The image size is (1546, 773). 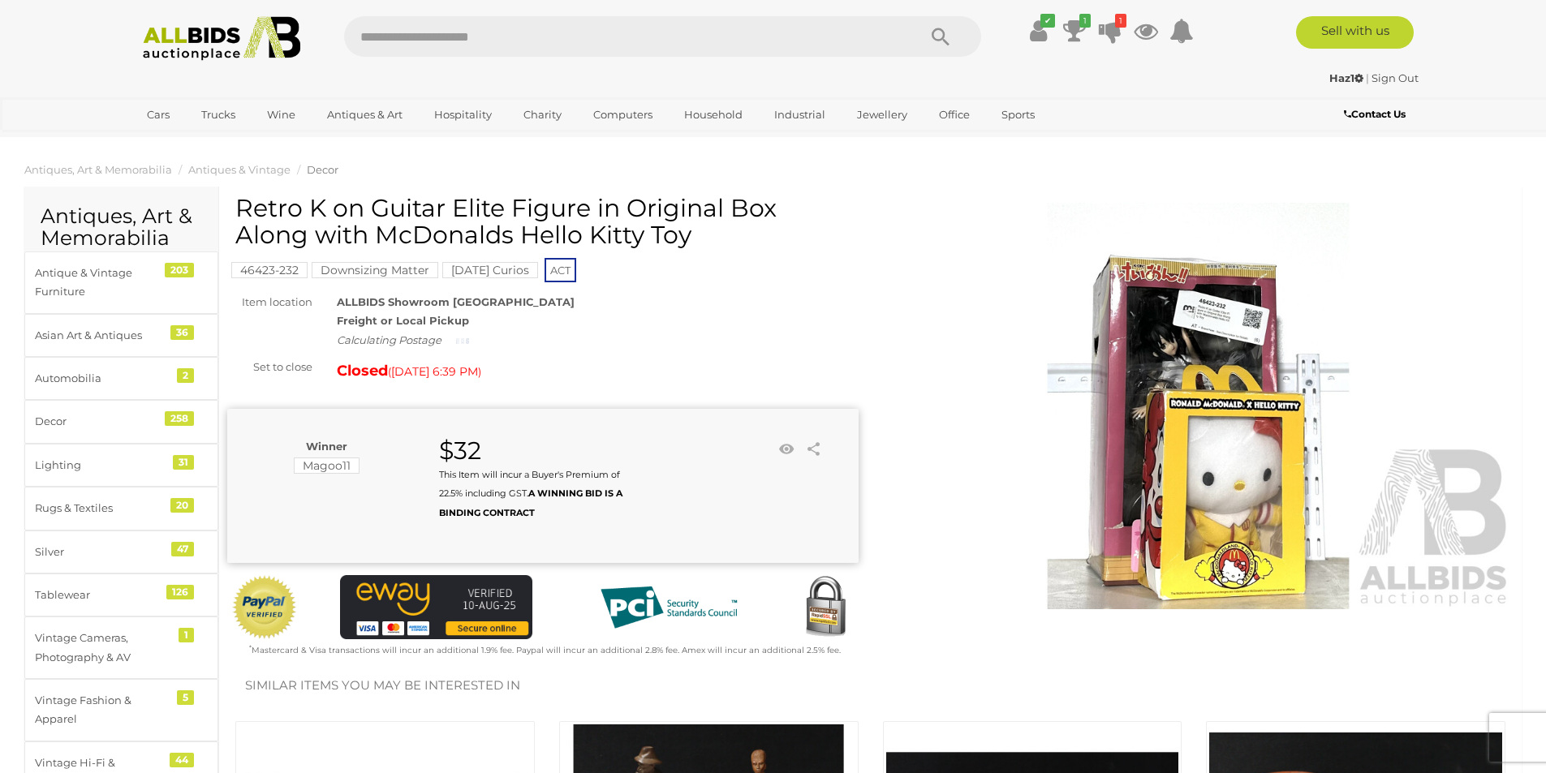 What do you see at coordinates (954, 114) in the screenshot?
I see `a: Office` at bounding box center [954, 114].